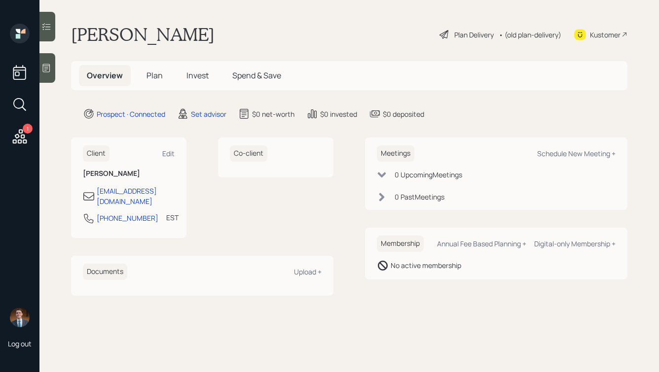  Describe the element at coordinates (419, 197) in the screenshot. I see `div: 0 Past Meeting s` at that location.